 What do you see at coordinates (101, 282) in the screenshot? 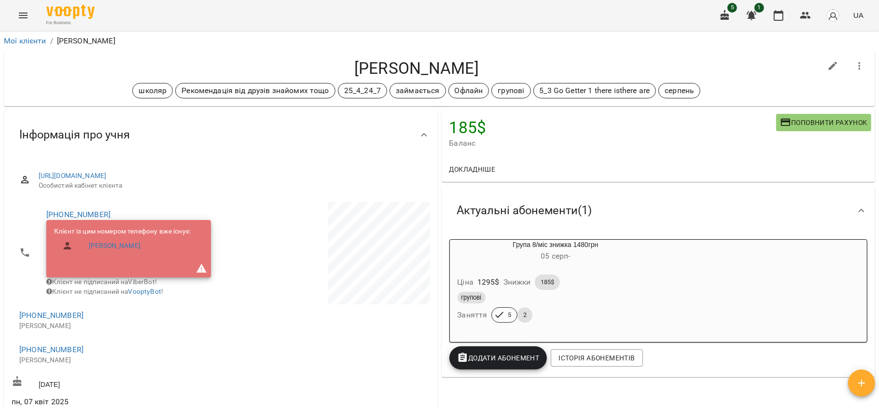
I see `span: Клієнт не підписаний на ViberBot!` at bounding box center [101, 282].